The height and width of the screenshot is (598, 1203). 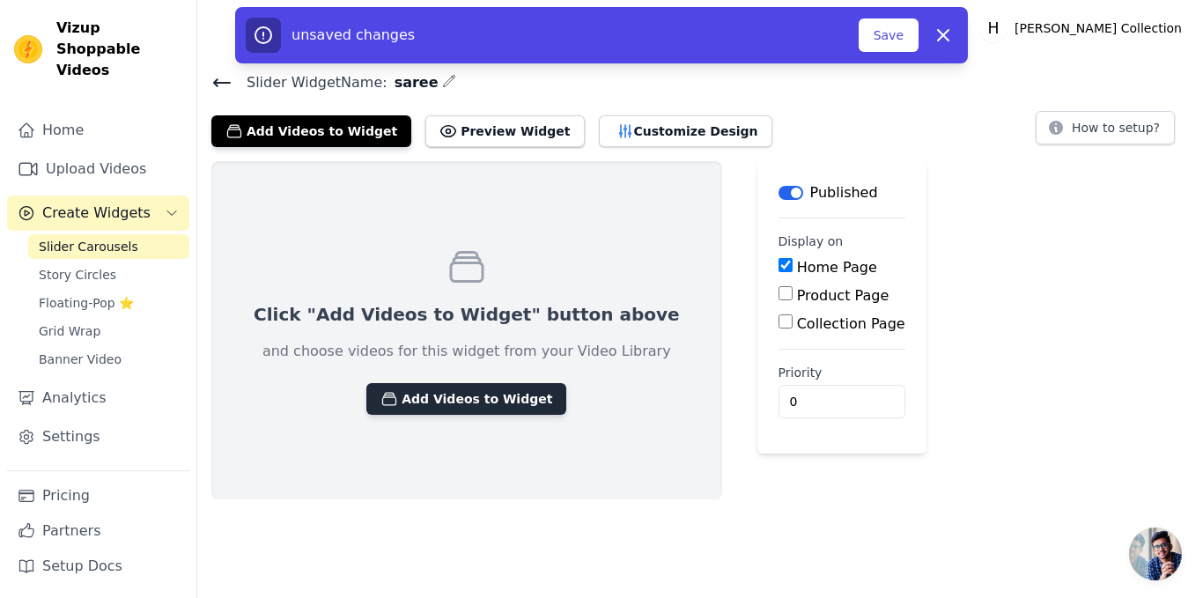 What do you see at coordinates (467, 314) in the screenshot?
I see `p: Click "Add Videos to Widget" button above` at bounding box center [467, 314].